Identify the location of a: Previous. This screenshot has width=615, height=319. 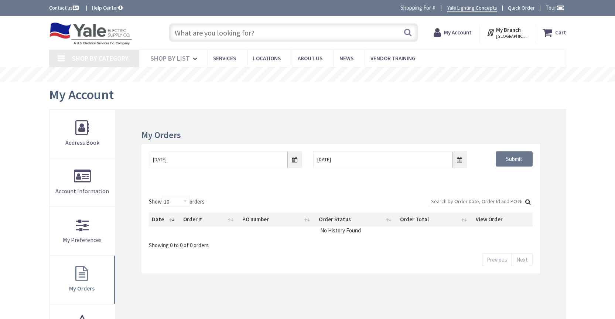
(497, 259).